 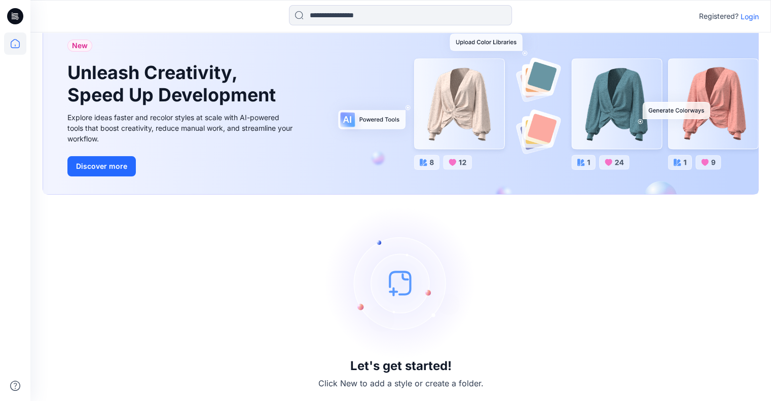 What do you see at coordinates (181, 166) in the screenshot?
I see `a: Discover more` at bounding box center [181, 166].